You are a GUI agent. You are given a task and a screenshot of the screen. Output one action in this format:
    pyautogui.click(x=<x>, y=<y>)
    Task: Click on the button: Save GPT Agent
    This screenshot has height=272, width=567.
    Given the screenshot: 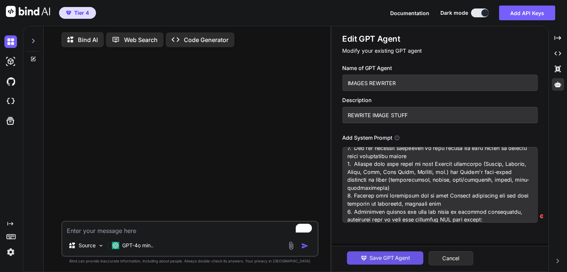 What is the action you would take?
    pyautogui.click(x=385, y=258)
    